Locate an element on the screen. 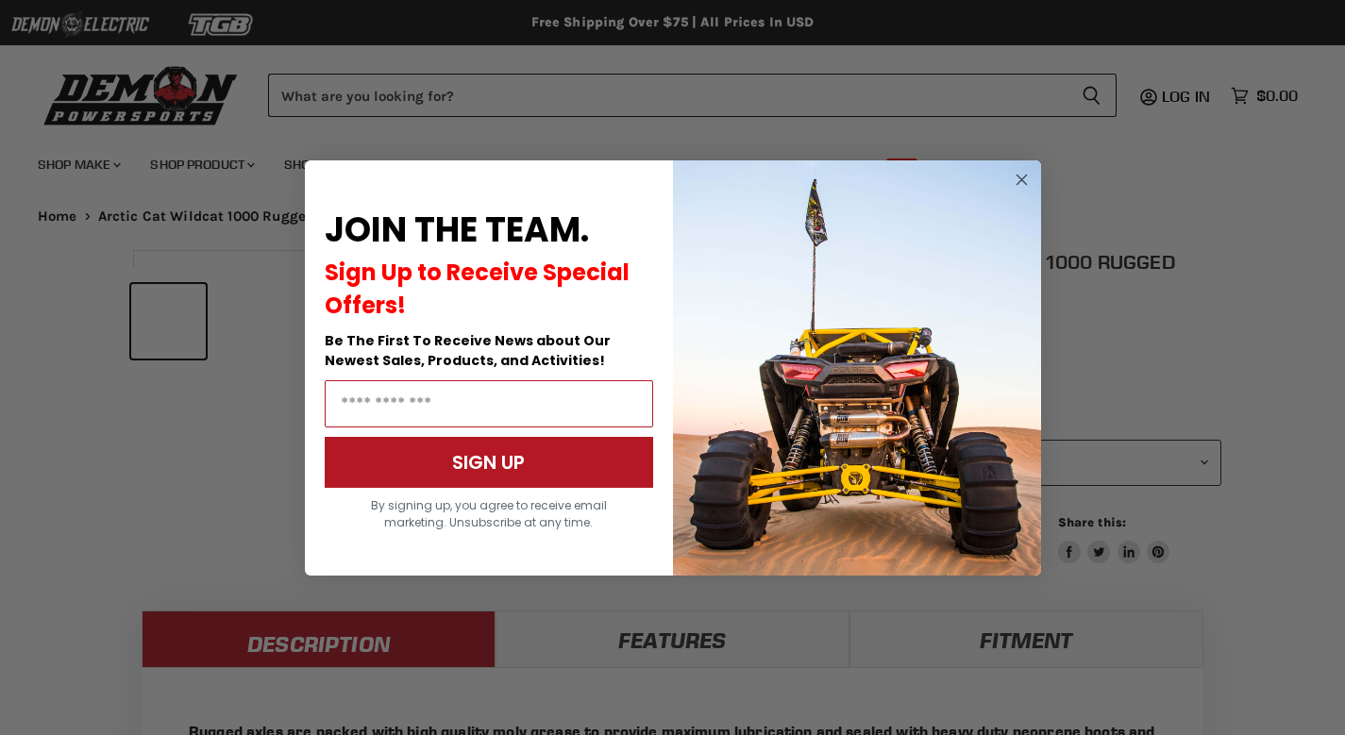 This screenshot has width=1345, height=735. img: a9095488-b6e7-41ba-879d-588abfab540b.jpeg is located at coordinates (857, 368).